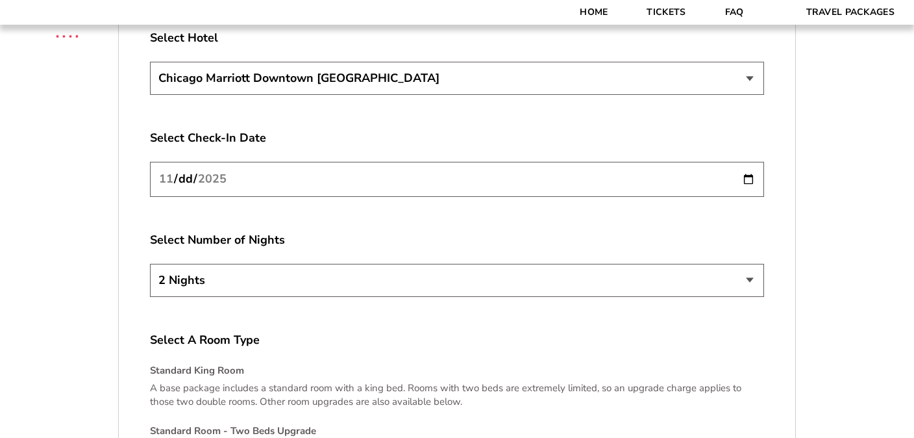 The image size is (914, 438). What do you see at coordinates (457, 370) in the screenshot?
I see `h4: Standard King Room` at bounding box center [457, 370].